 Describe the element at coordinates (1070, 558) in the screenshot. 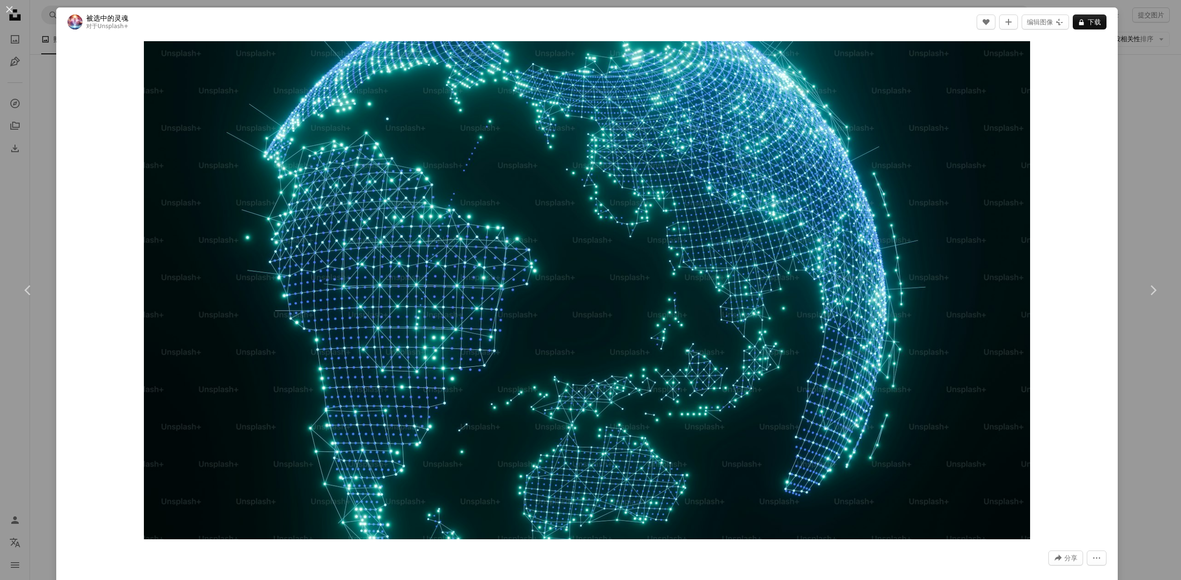

I see `font: 分享` at that location.